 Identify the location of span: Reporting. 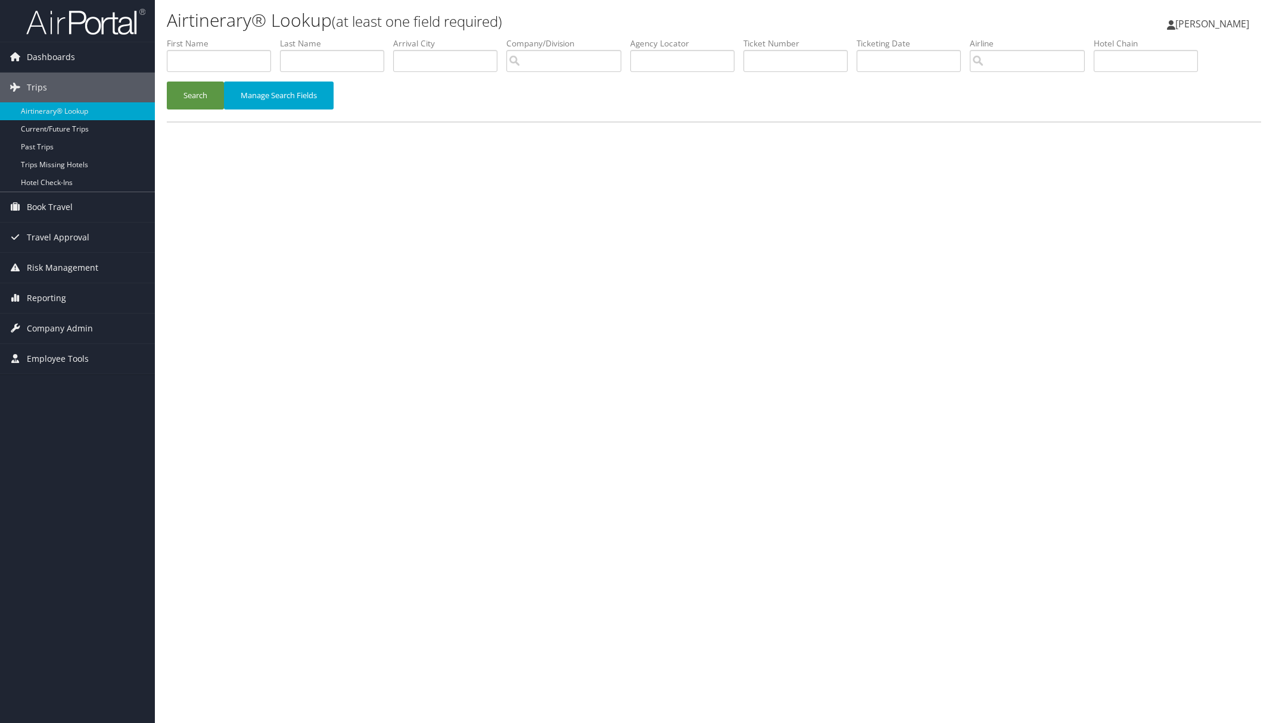
(46, 298).